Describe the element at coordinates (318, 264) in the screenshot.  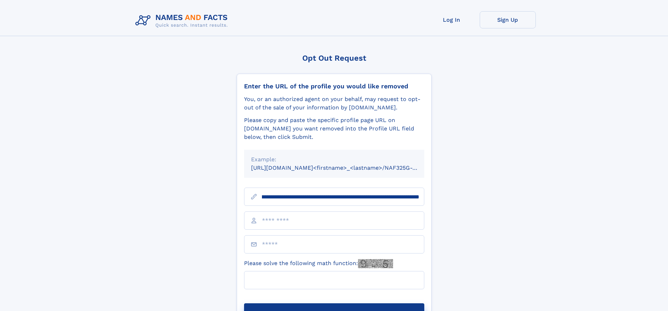
I see `label: Please solve the following math function:` at that location.